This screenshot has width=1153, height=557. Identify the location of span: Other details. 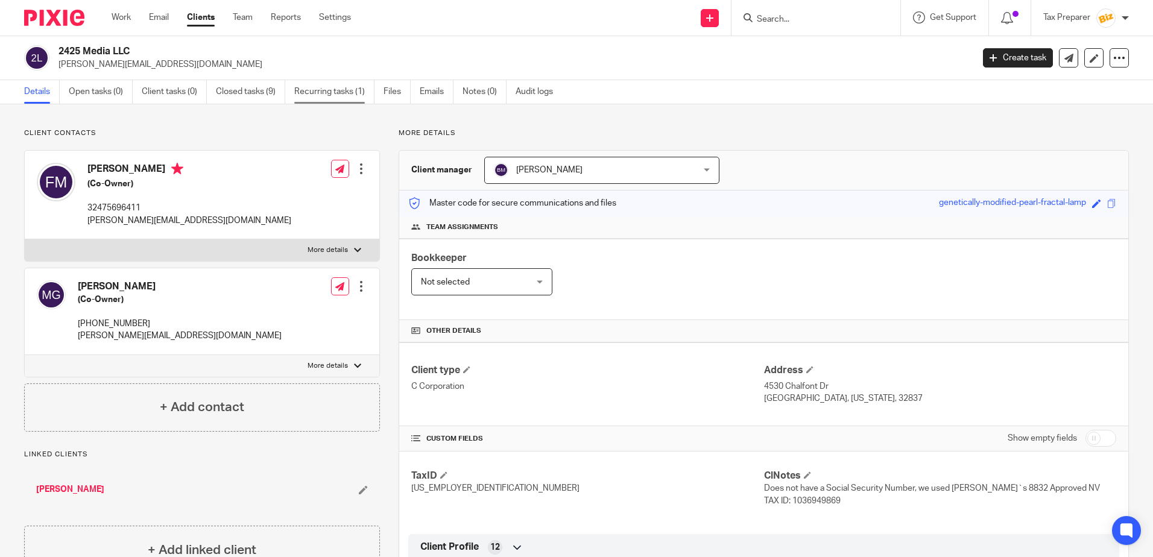
(454, 331).